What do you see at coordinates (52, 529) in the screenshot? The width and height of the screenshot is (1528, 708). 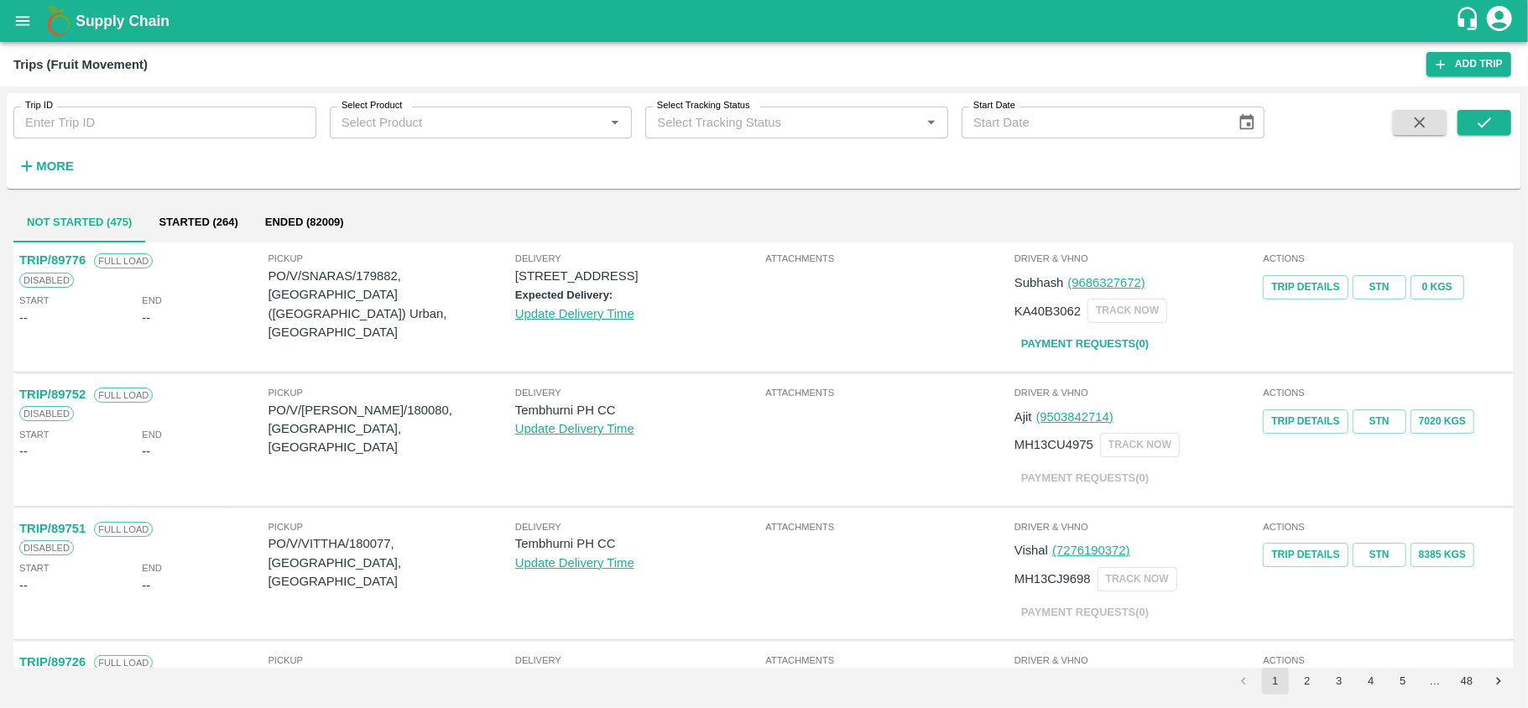 I see `p: TRIP/89751` at bounding box center [52, 529].